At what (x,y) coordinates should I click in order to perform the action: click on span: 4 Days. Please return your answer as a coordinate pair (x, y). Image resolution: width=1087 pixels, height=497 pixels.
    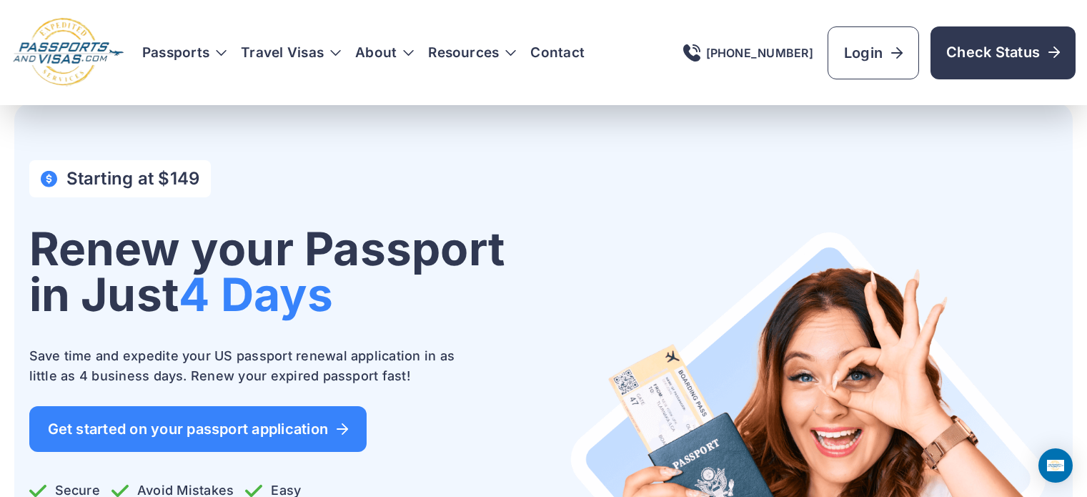
    Looking at the image, I should click on (256, 294).